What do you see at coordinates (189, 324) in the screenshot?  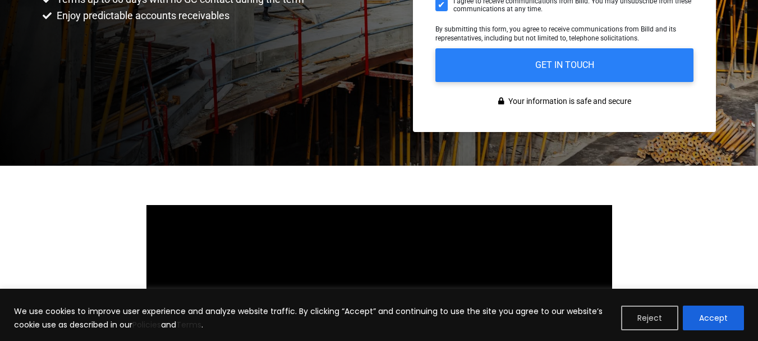 I see `a: Terms` at bounding box center [189, 324].